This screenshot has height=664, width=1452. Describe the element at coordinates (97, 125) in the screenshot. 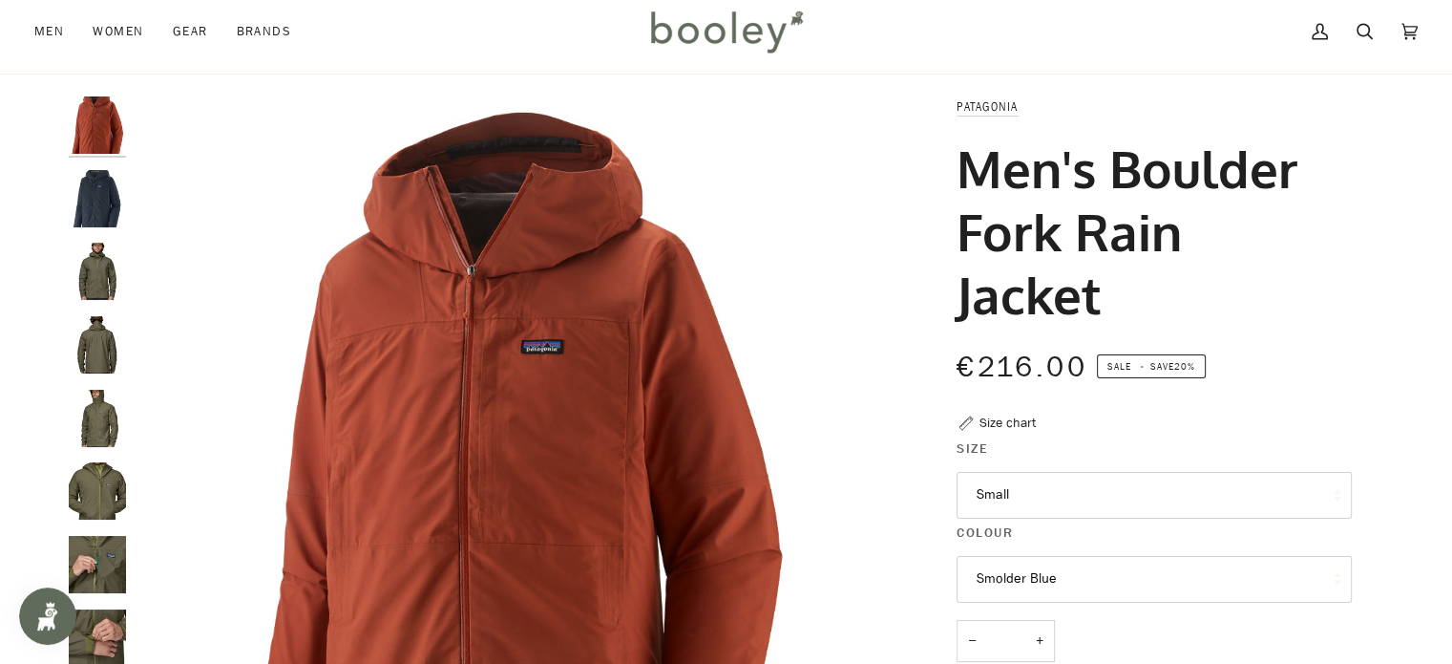

I see `img: Patagonia Men's Boulder Fork Rain Jacket Burnished Red - Booley Galway` at that location.